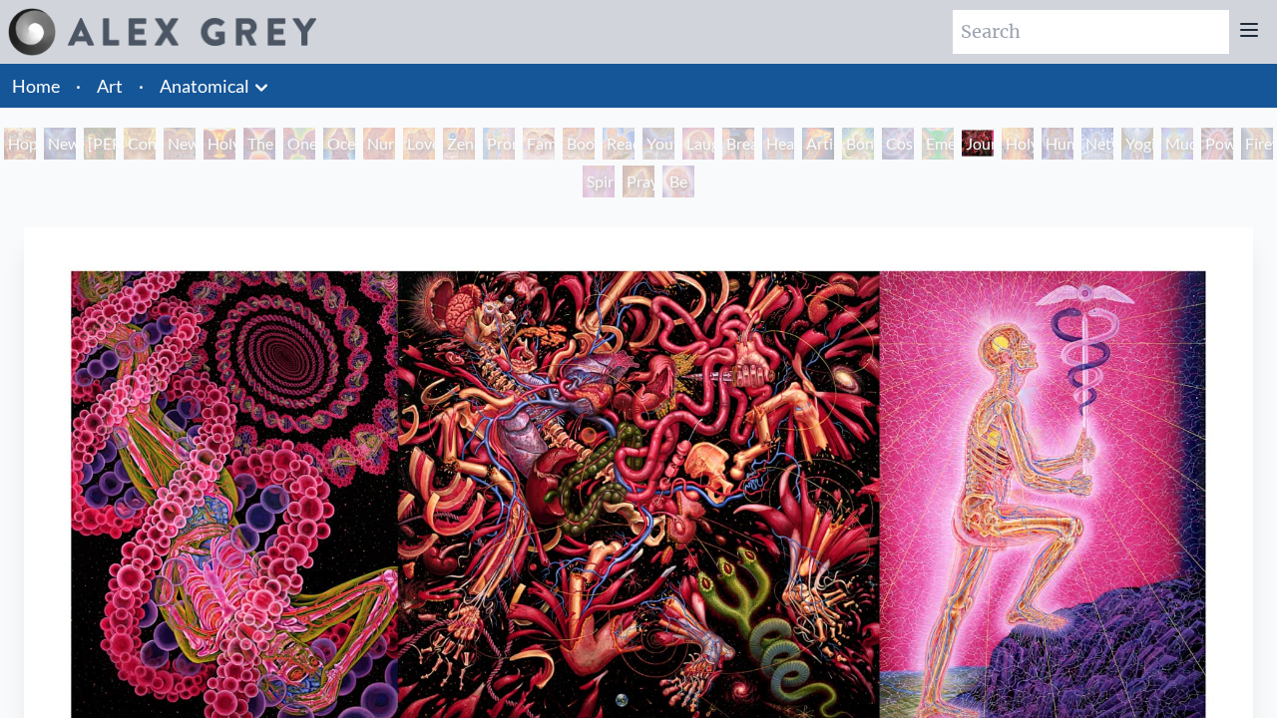  What do you see at coordinates (639, 182) in the screenshot?
I see `div: Praying Hands` at bounding box center [639, 182].